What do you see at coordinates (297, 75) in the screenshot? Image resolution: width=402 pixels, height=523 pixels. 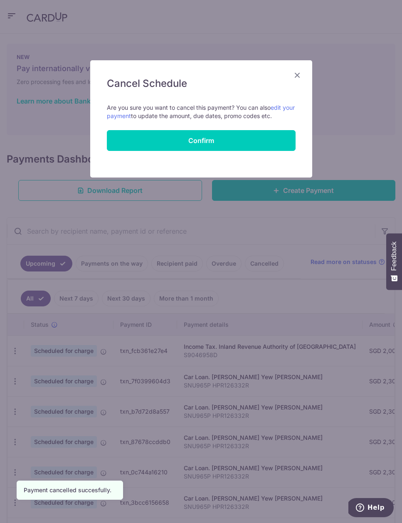 I see `button: Close` at bounding box center [297, 75].